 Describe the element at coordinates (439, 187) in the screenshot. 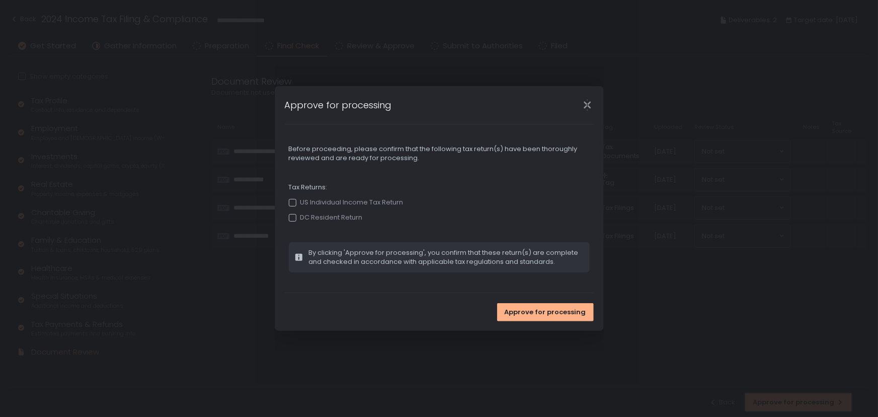

I see `span: Tax Returns:` at that location.